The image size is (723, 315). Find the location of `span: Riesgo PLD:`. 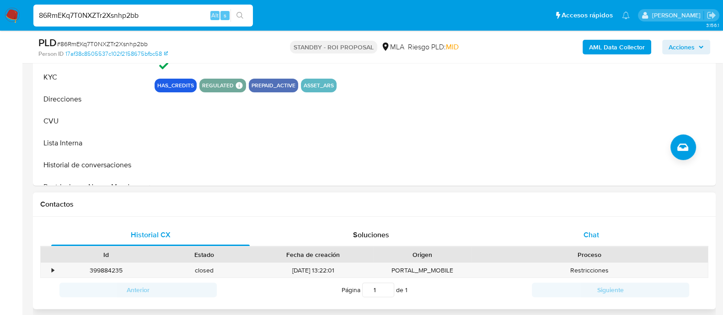

span: Riesgo PLD: is located at coordinates (433, 47).